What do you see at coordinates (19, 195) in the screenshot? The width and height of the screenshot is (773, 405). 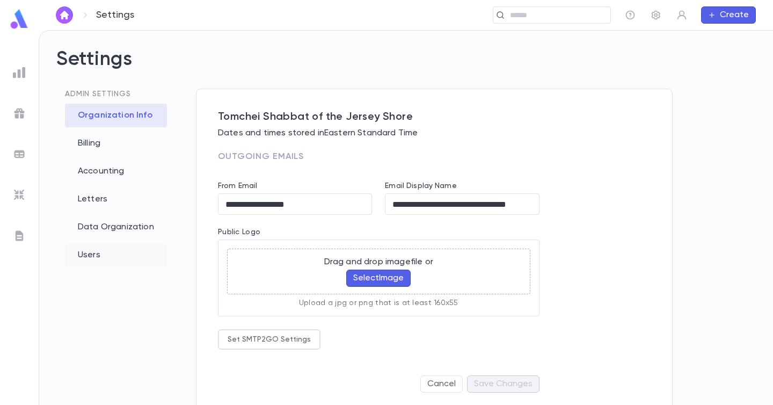 I see `img: imports_grey.530a8a0e642e233f2baf0ef88e8c9fcb.svg` at bounding box center [19, 195].